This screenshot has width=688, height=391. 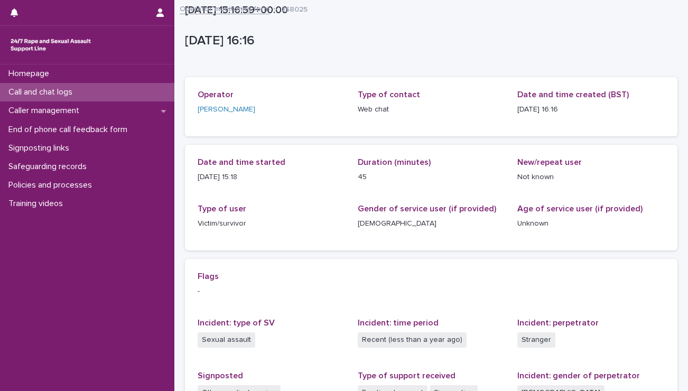 What do you see at coordinates (406, 376) in the screenshot?
I see `span: Type of support received` at bounding box center [406, 376].